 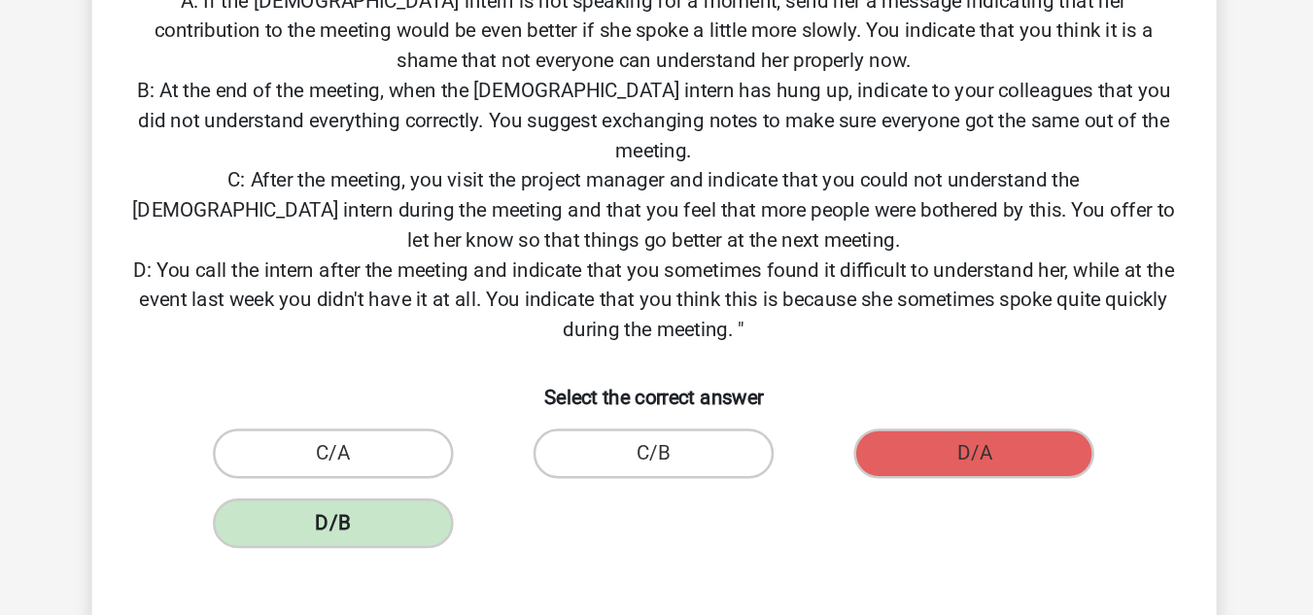 What do you see at coordinates (656, 467) in the screenshot?
I see `label: C/B` at bounding box center [656, 467].